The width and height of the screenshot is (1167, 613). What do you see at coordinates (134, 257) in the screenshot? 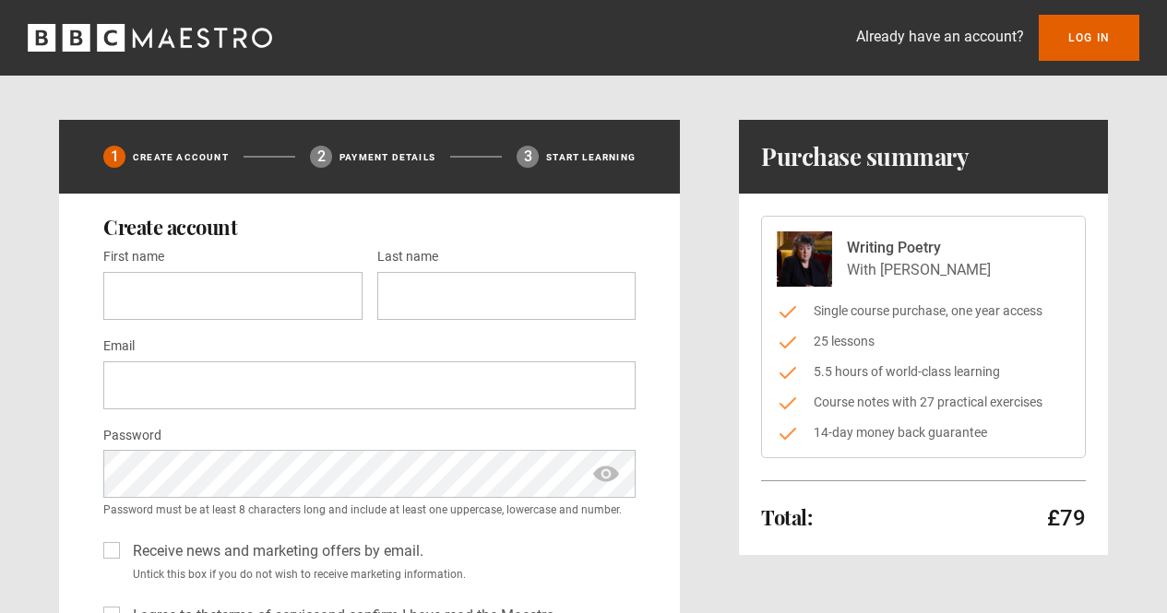
I see `label: First name` at bounding box center [134, 257].